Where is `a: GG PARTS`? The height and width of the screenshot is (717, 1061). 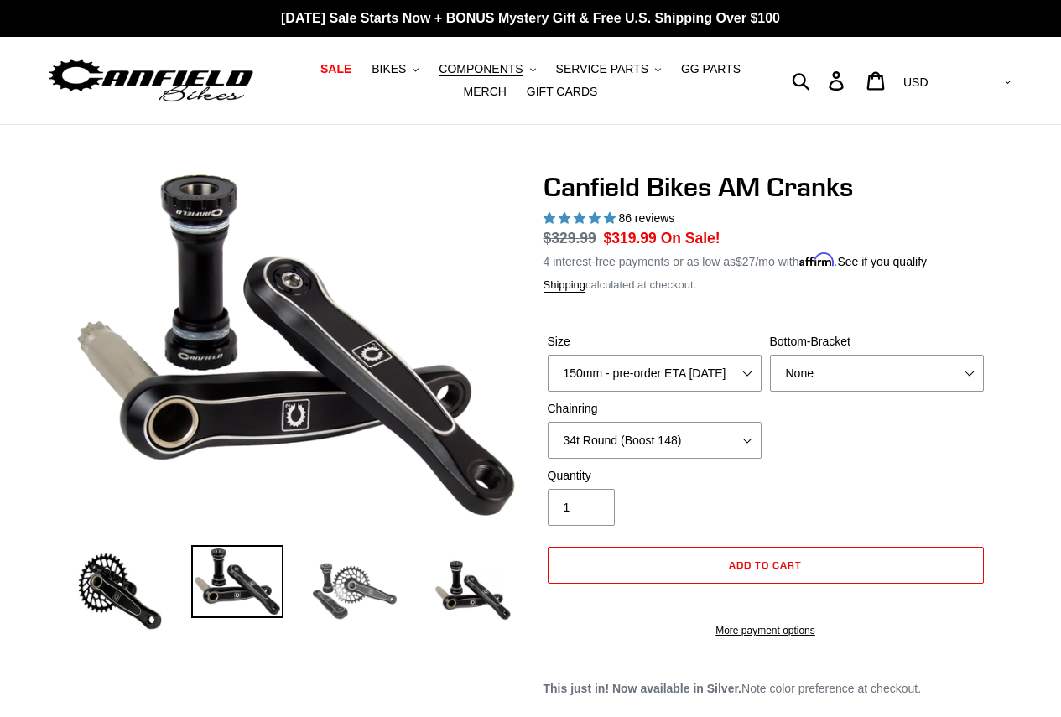 a: GG PARTS is located at coordinates (710, 69).